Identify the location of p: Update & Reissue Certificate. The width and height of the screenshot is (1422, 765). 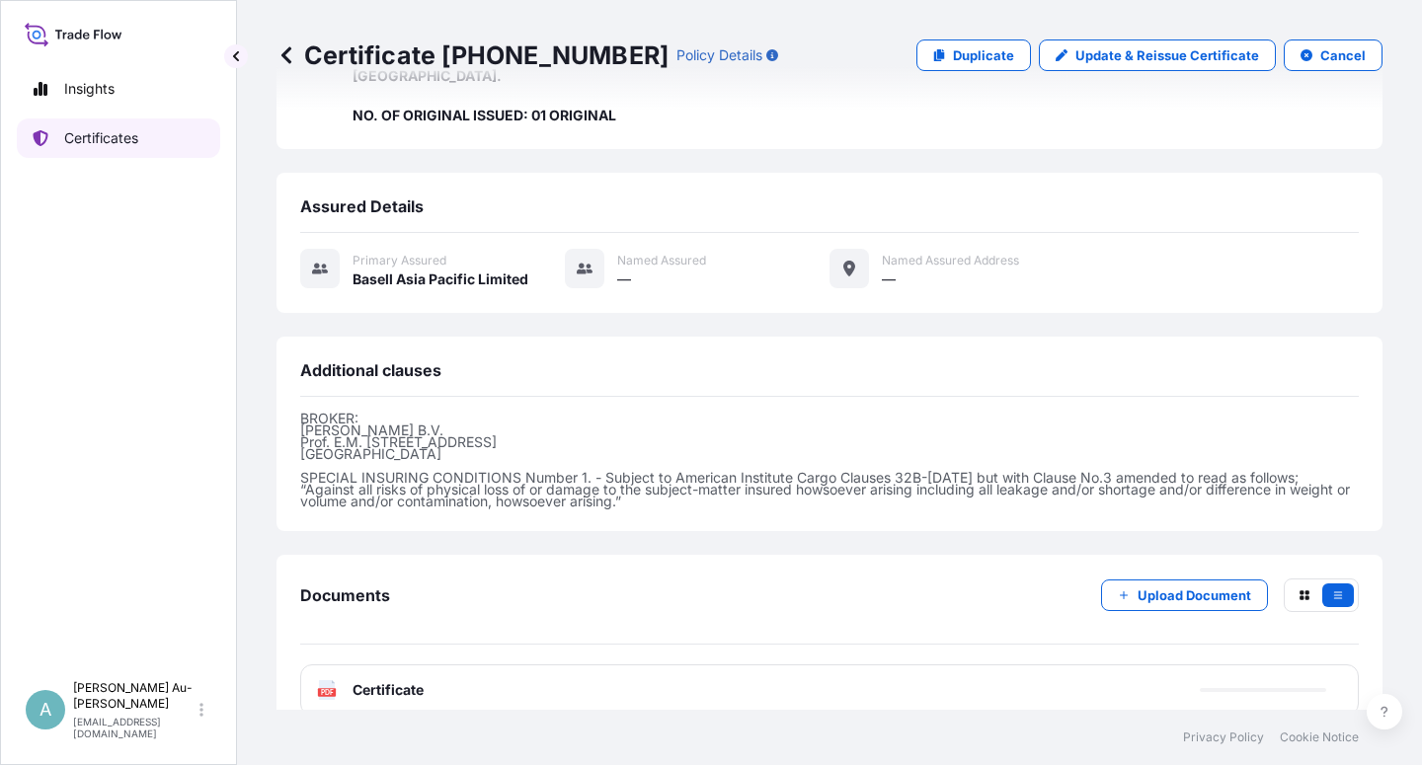
(1167, 55).